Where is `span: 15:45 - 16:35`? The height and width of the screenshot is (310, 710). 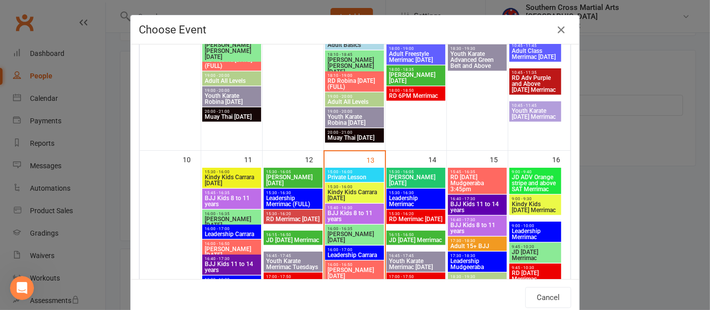 span: 15:45 - 16:35 is located at coordinates (232, 193).